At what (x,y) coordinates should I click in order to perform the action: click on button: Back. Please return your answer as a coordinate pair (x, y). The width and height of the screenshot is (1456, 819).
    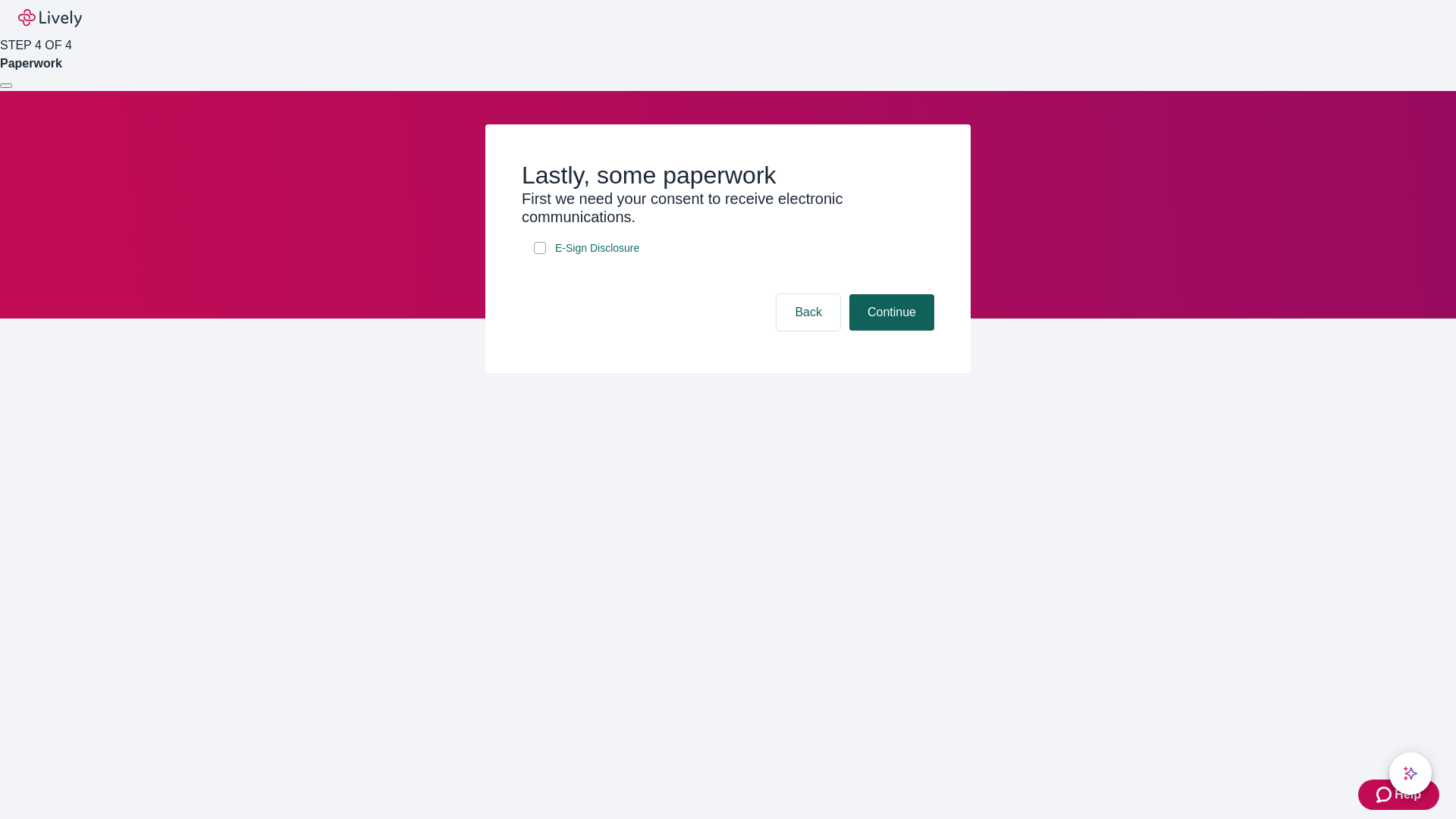
    Looking at the image, I should click on (809, 312).